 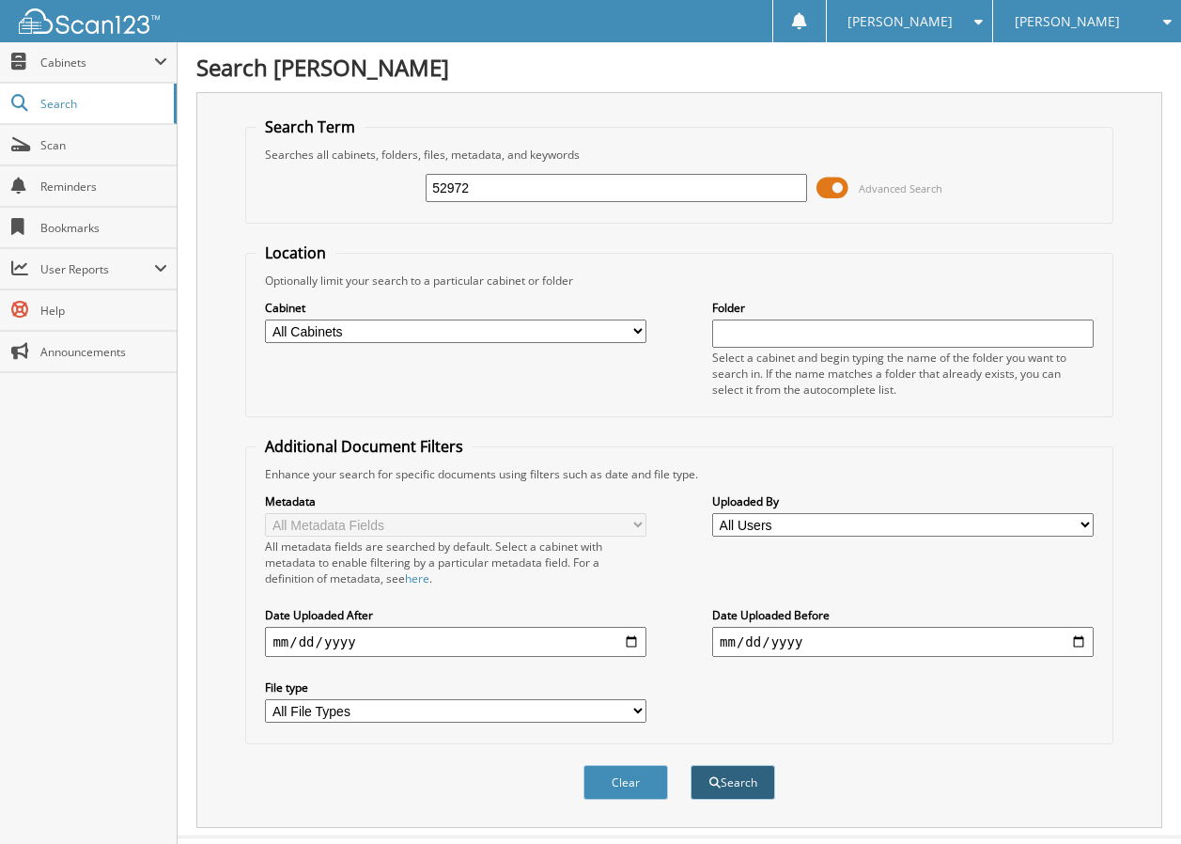 I want to click on span: Search, so click(x=102, y=103).